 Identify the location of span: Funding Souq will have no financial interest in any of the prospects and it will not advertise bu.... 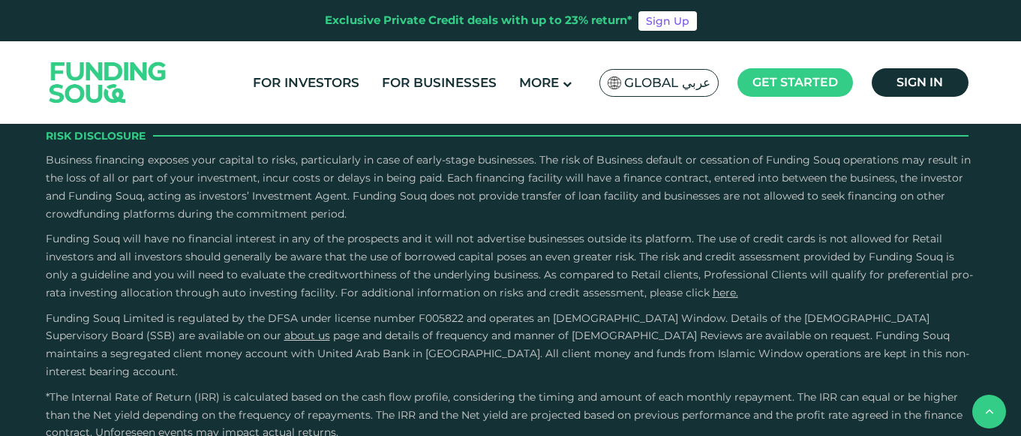
(509, 265).